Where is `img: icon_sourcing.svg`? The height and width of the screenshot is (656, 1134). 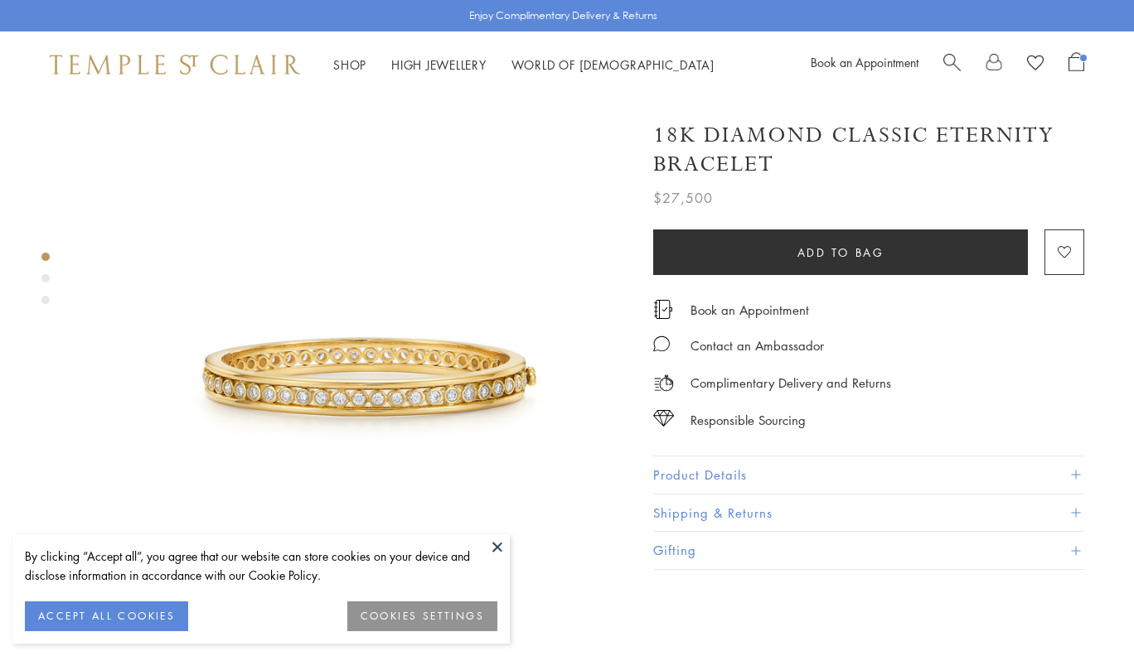
img: icon_sourcing.svg is located at coordinates (663, 419).